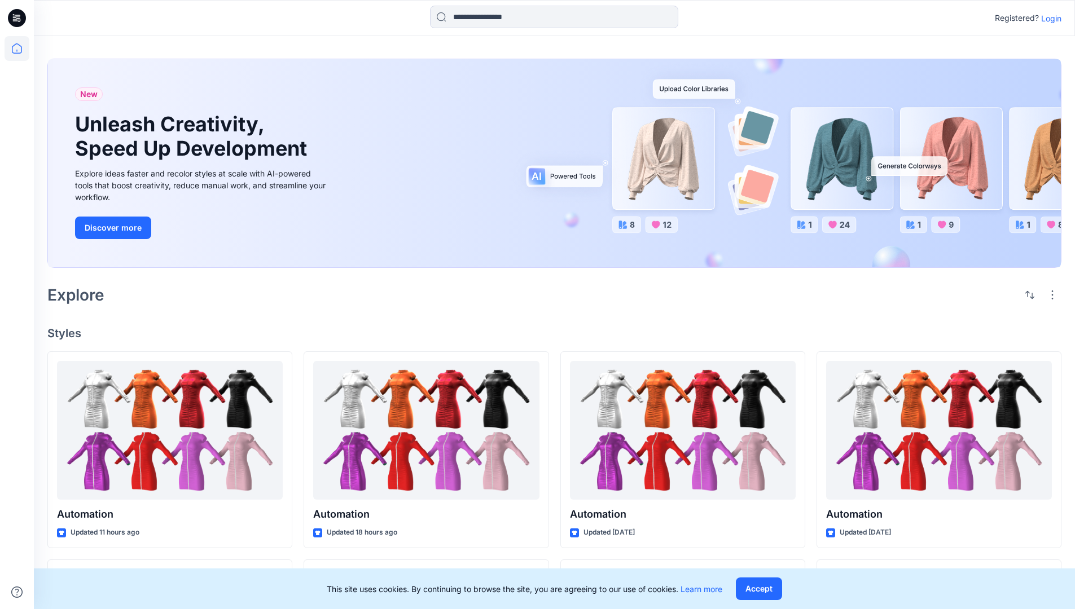 Image resolution: width=1075 pixels, height=609 pixels. Describe the element at coordinates (524, 589) in the screenshot. I see `p: This site uses cookies. By continuing to browse the site, you are agreeing to our use of cookies.` at that location.